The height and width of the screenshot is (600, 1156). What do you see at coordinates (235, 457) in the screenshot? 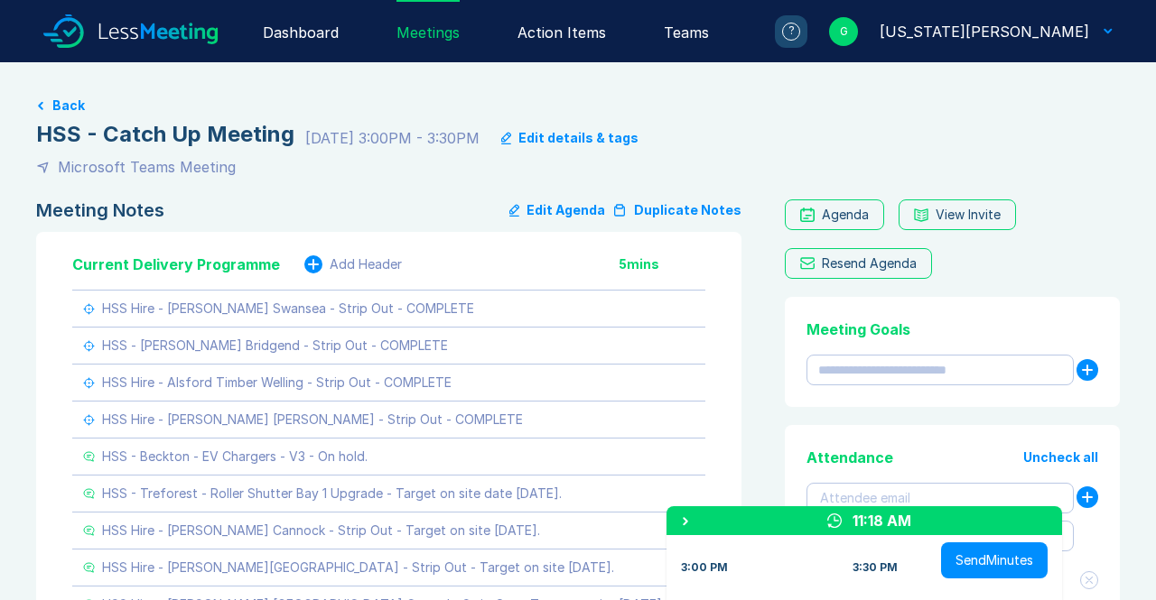
I see `div: HSS - Beckton - EV Chargers - V3 - On hold.` at bounding box center [235, 457].